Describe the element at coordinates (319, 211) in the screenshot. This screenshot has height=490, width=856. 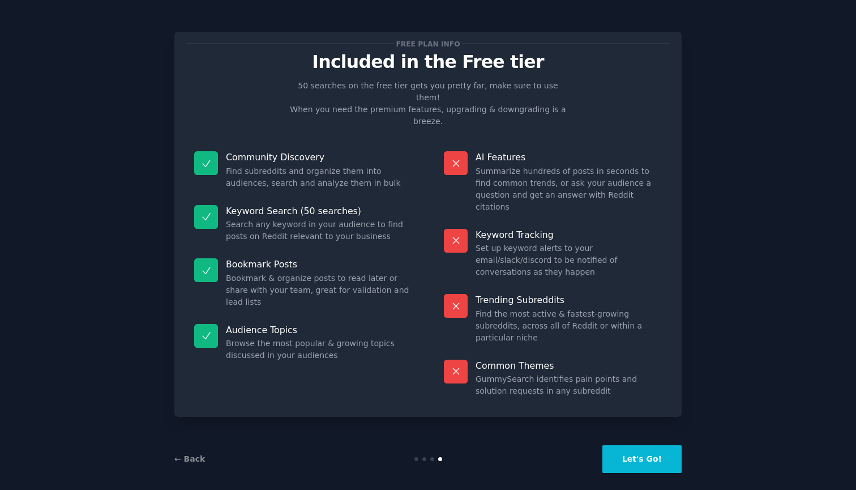
I see `p: Keyword Search (50 searches)` at that location.